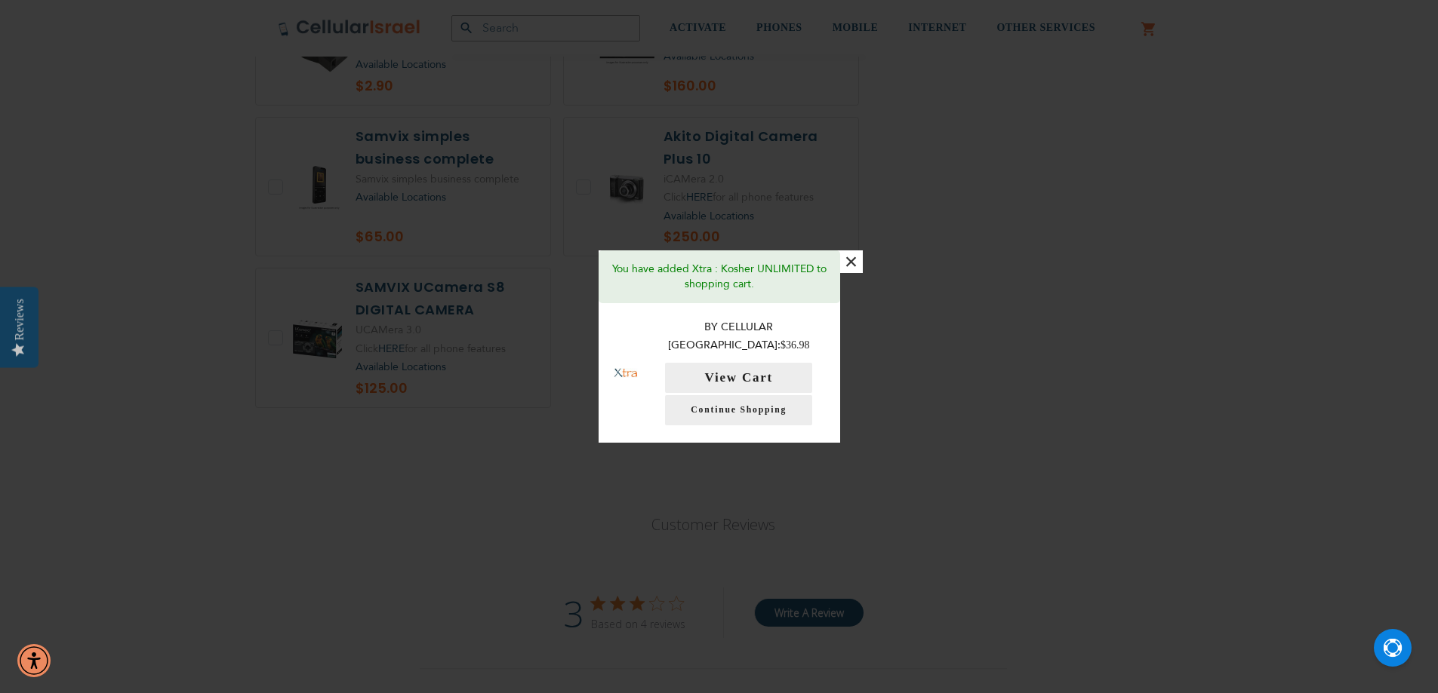 The image size is (1438, 693). Describe the element at coordinates (719, 277) in the screenshot. I see `p: You have added Xtra : Kosher UNLIMITED to shopping cart.` at that location.